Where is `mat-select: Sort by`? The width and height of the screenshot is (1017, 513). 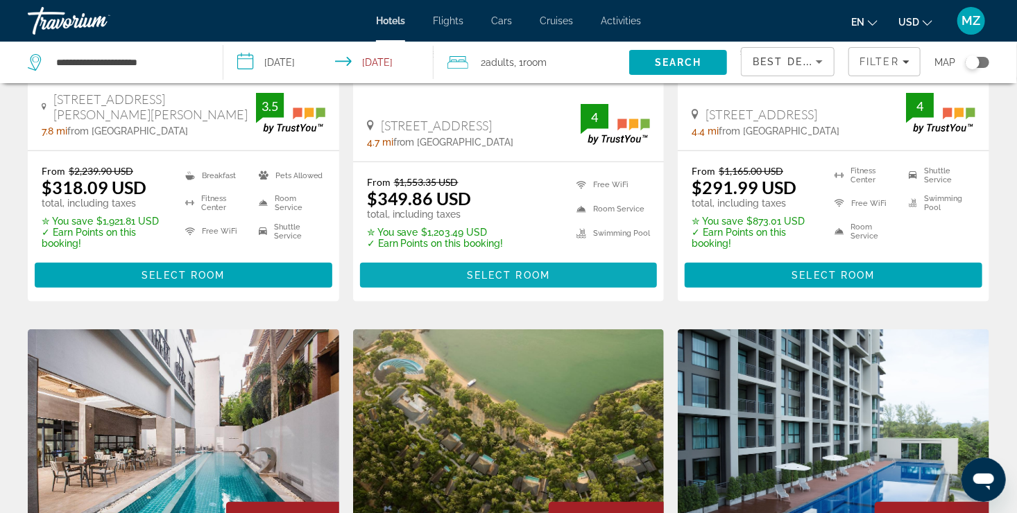 mat-select: Sort by is located at coordinates (787, 62).